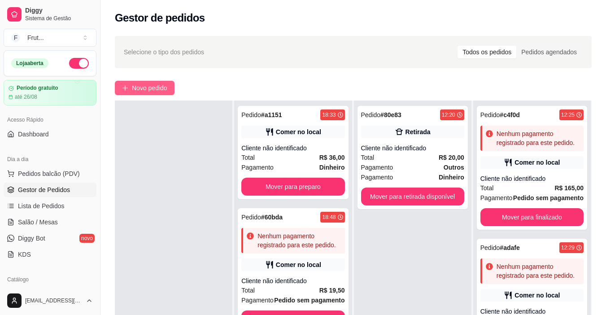 The width and height of the screenshot is (606, 315). I want to click on button: Mover para retirada disponível, so click(412, 196).